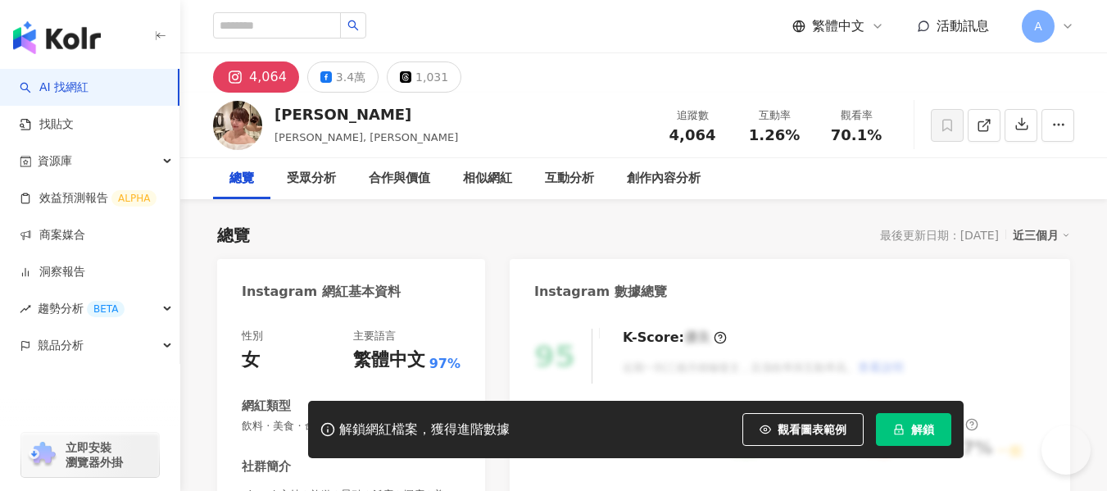  Describe the element at coordinates (42, 455) in the screenshot. I see `img: chrome extension` at that location.